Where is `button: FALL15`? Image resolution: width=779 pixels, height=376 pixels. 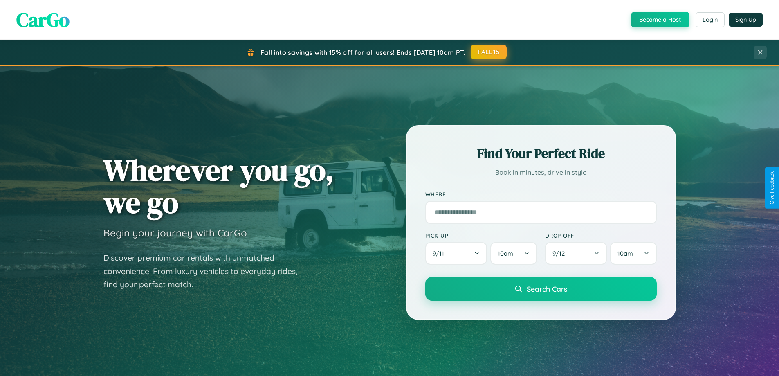
button: FALL15 is located at coordinates (489, 52).